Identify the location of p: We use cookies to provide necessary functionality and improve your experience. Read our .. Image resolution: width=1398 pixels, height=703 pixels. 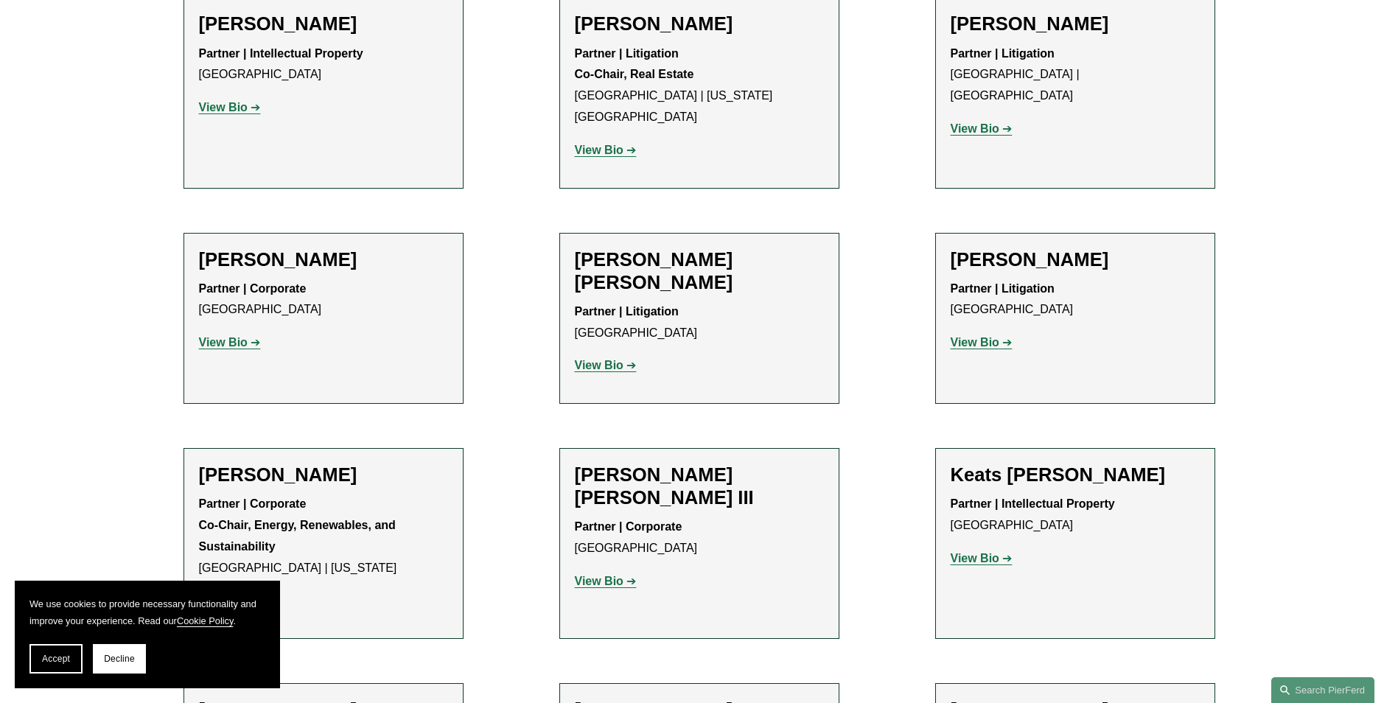
(147, 612).